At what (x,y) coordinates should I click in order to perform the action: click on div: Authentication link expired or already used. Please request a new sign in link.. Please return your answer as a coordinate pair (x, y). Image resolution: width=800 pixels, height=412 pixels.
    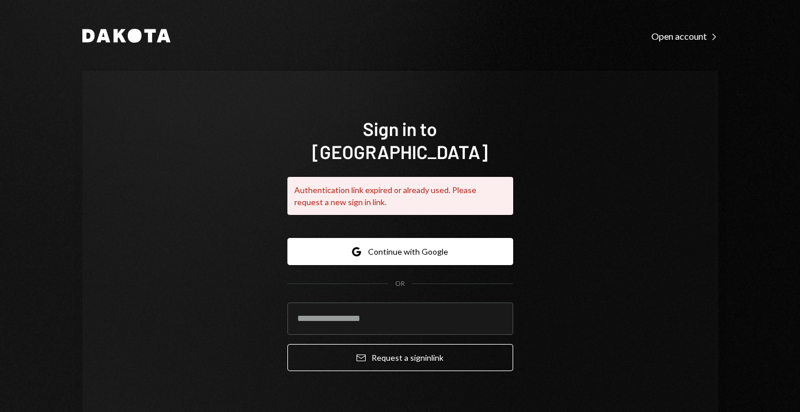
    Looking at the image, I should click on (400, 196).